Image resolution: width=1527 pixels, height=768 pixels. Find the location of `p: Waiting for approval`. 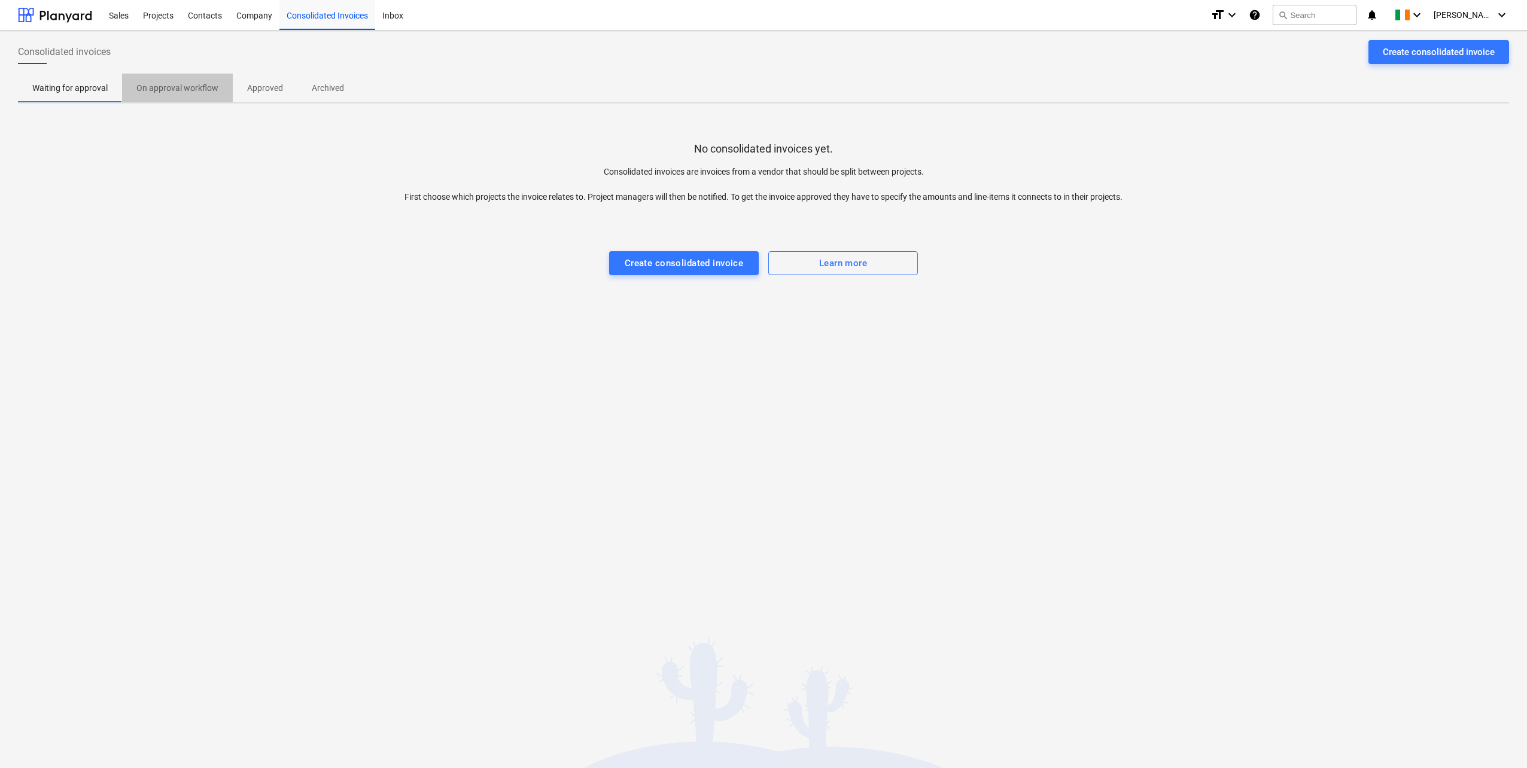

p: Waiting for approval is located at coordinates (70, 88).